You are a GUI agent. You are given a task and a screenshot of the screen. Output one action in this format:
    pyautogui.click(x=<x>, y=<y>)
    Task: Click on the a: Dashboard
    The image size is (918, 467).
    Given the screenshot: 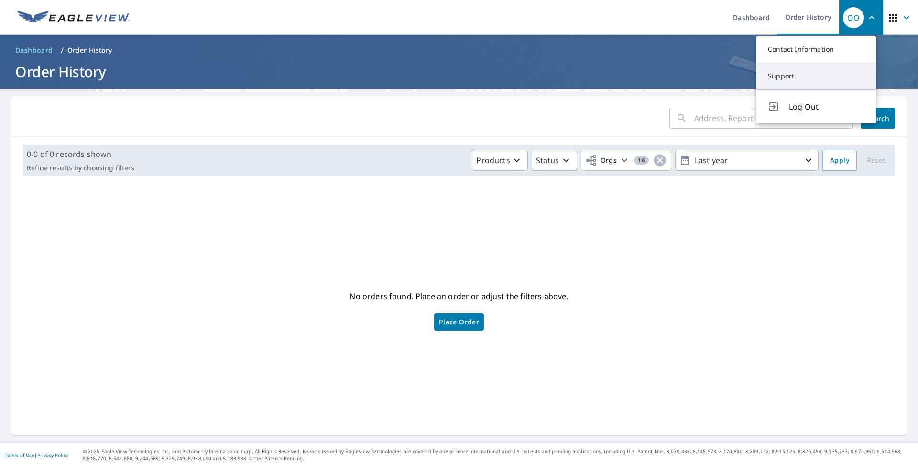 What is the action you would take?
    pyautogui.click(x=34, y=50)
    